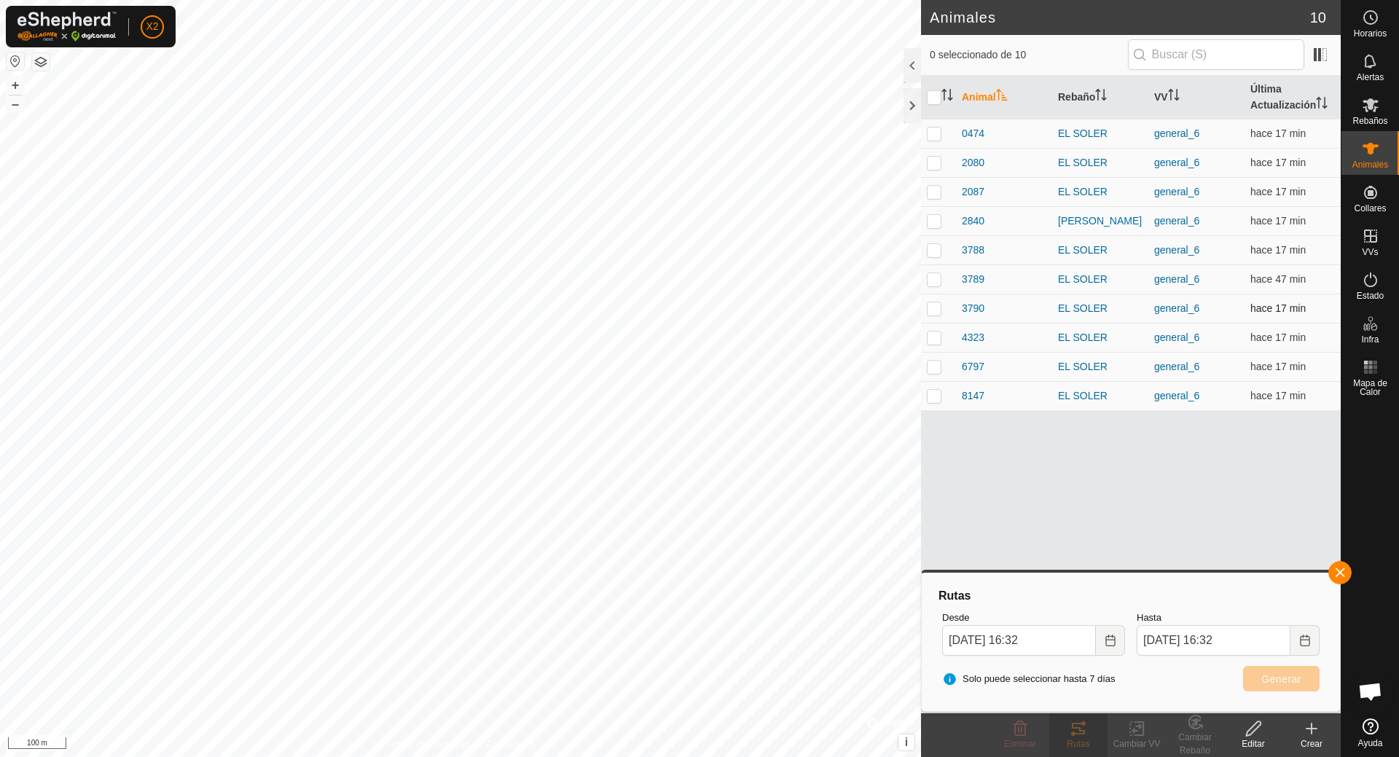 This screenshot has width=1399, height=757. Describe the element at coordinates (67, 26) in the screenshot. I see `img: Logo Gallagher` at that location.